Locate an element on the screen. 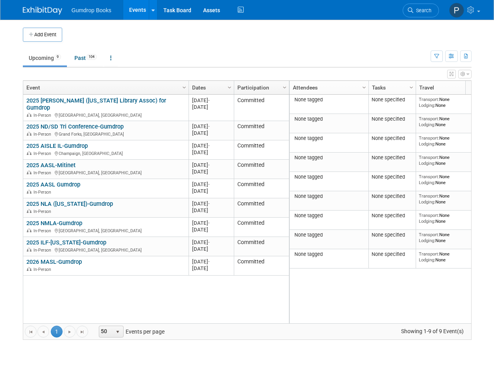  a: Upcoming9 is located at coordinates (45, 58).